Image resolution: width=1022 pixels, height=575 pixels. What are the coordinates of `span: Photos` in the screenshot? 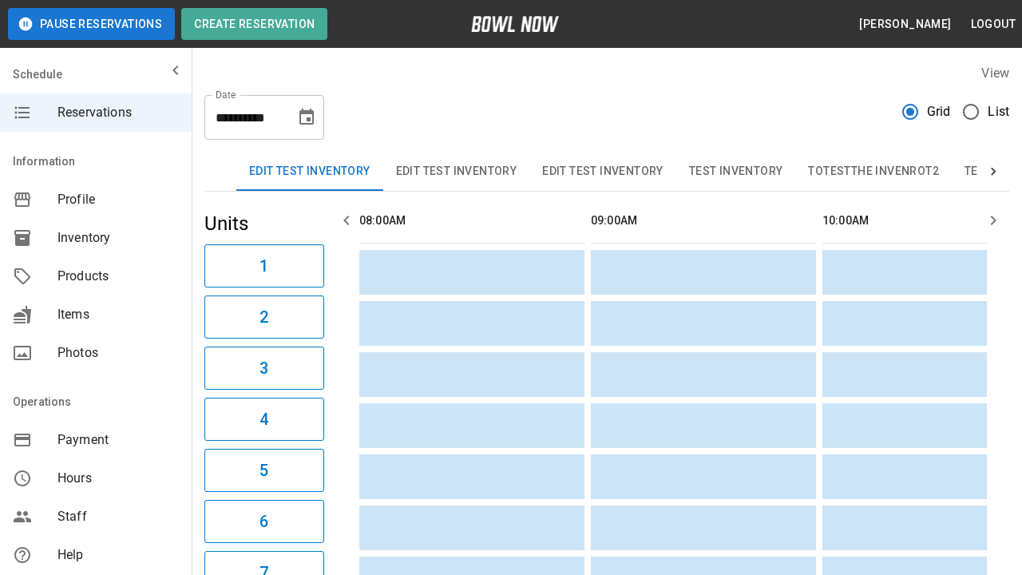 It's located at (118, 353).